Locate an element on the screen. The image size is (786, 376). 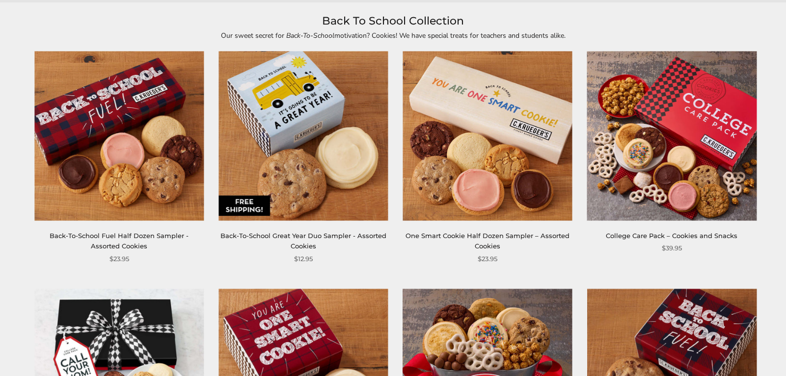
img: College Care Pack – Cookies and Snacks is located at coordinates (672, 136).